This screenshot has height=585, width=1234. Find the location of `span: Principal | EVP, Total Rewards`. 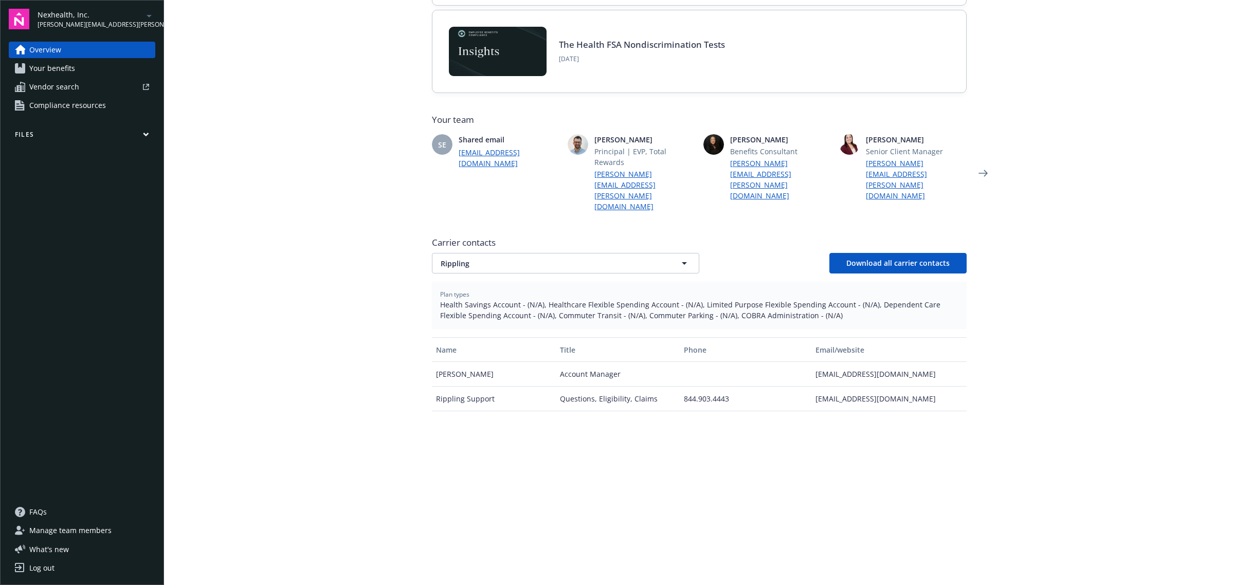

span: Principal | EVP, Total Rewards is located at coordinates (645, 157).